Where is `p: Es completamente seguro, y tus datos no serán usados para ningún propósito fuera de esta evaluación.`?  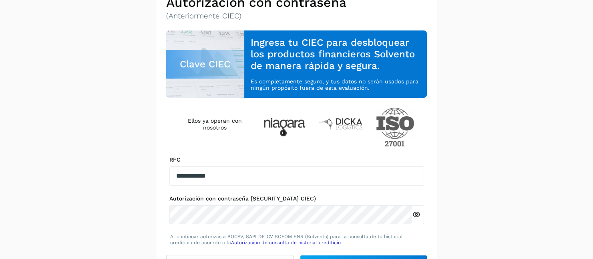 p: Es completamente seguro, y tus datos no serán usados para ningún propósito fuera de esta evaluación. is located at coordinates (336, 85).